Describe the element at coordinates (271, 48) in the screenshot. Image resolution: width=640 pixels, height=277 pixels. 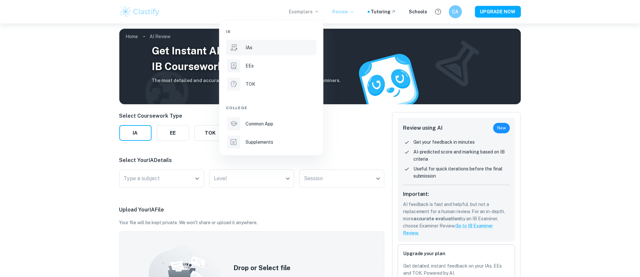
I see `a: IAs` at that location.